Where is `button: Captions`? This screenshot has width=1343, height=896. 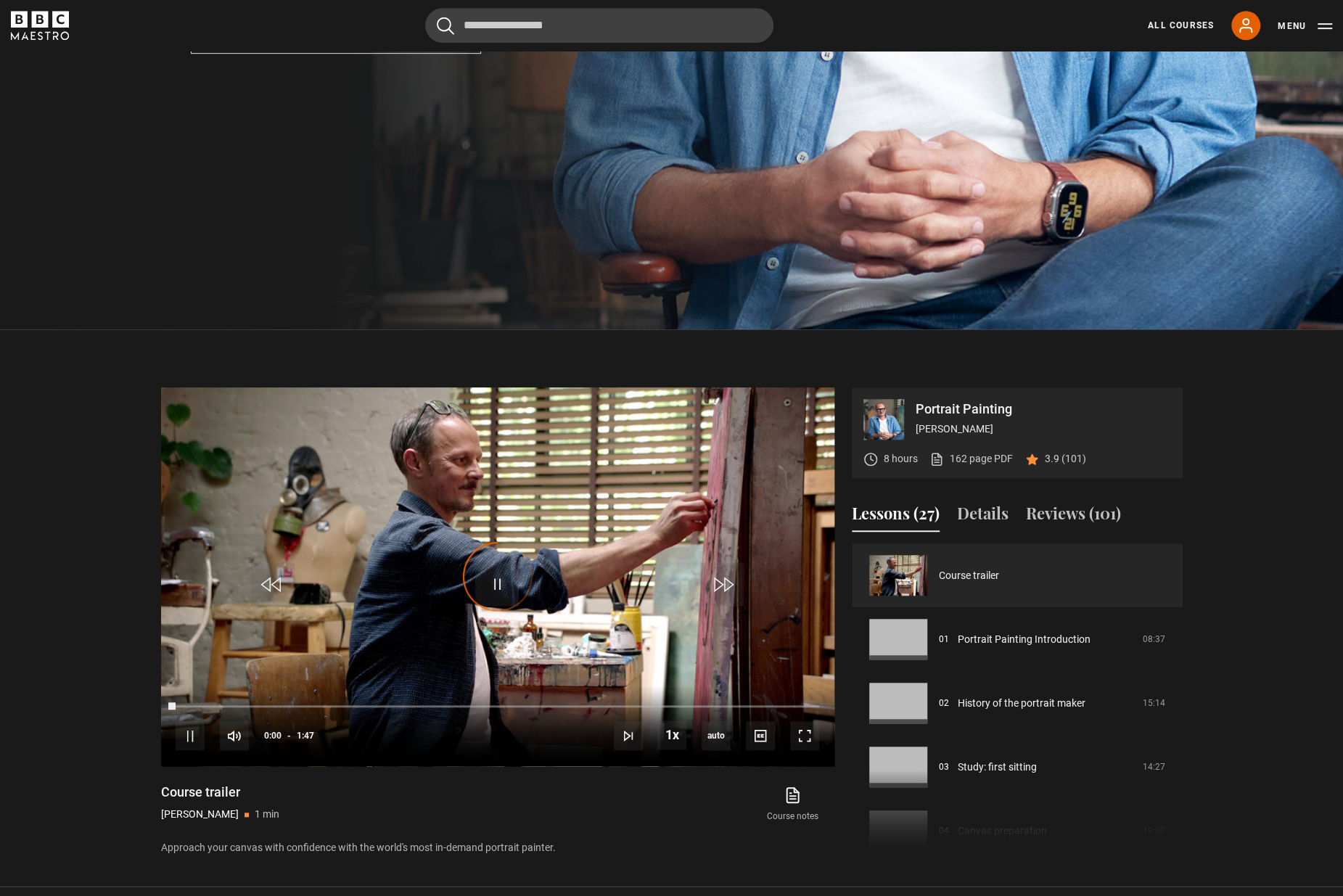 button: Captions is located at coordinates (760, 735).